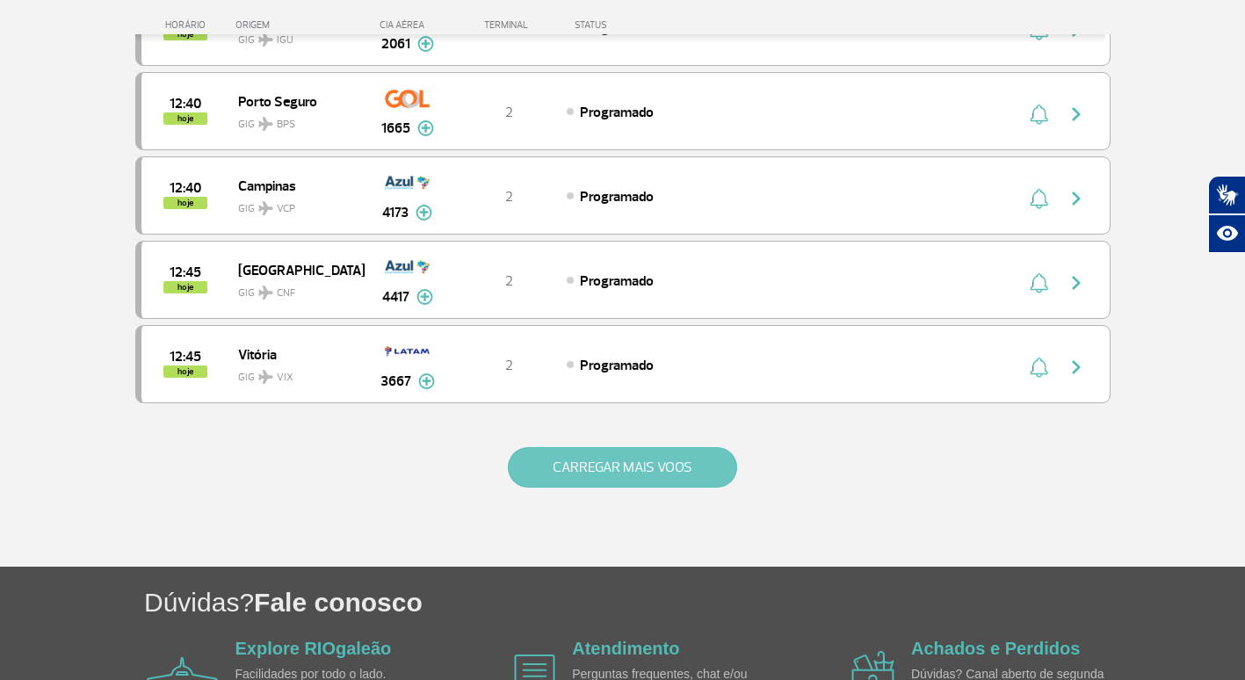 The width and height of the screenshot is (1245, 680). What do you see at coordinates (625, 648) in the screenshot?
I see `a: Atendimento` at bounding box center [625, 648].